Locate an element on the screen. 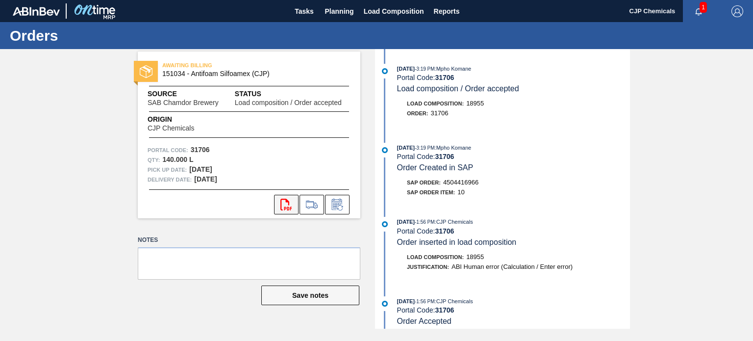  span: 4504416966 is located at coordinates (461, 182).